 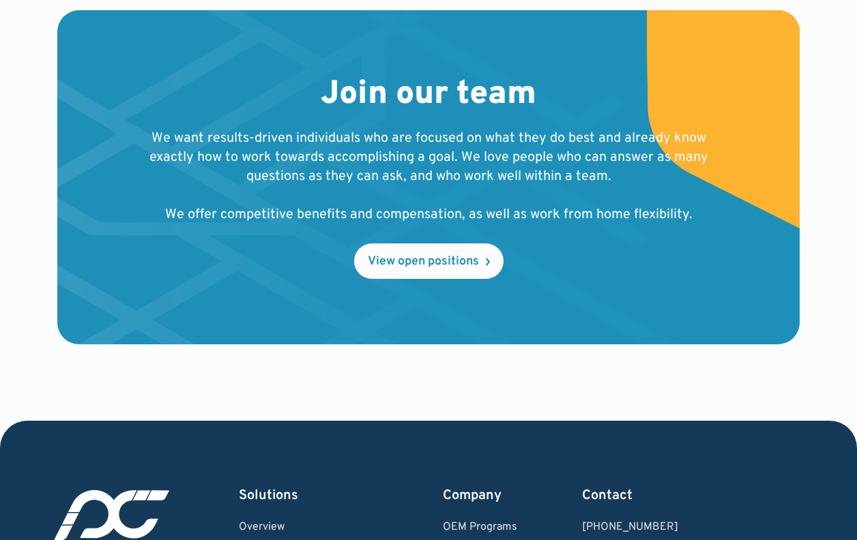 What do you see at coordinates (428, 261) in the screenshot?
I see `a: View open positions` at bounding box center [428, 261].